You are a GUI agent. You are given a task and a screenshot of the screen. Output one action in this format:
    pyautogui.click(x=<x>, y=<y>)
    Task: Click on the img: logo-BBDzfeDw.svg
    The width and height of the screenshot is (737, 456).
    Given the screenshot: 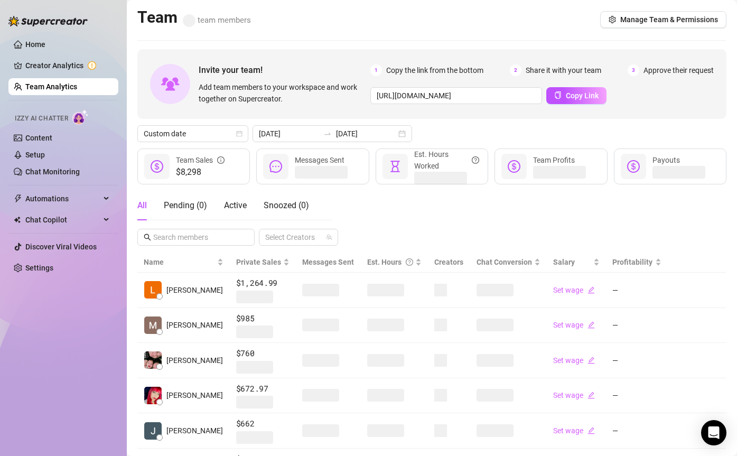 What is the action you would take?
    pyautogui.click(x=48, y=21)
    